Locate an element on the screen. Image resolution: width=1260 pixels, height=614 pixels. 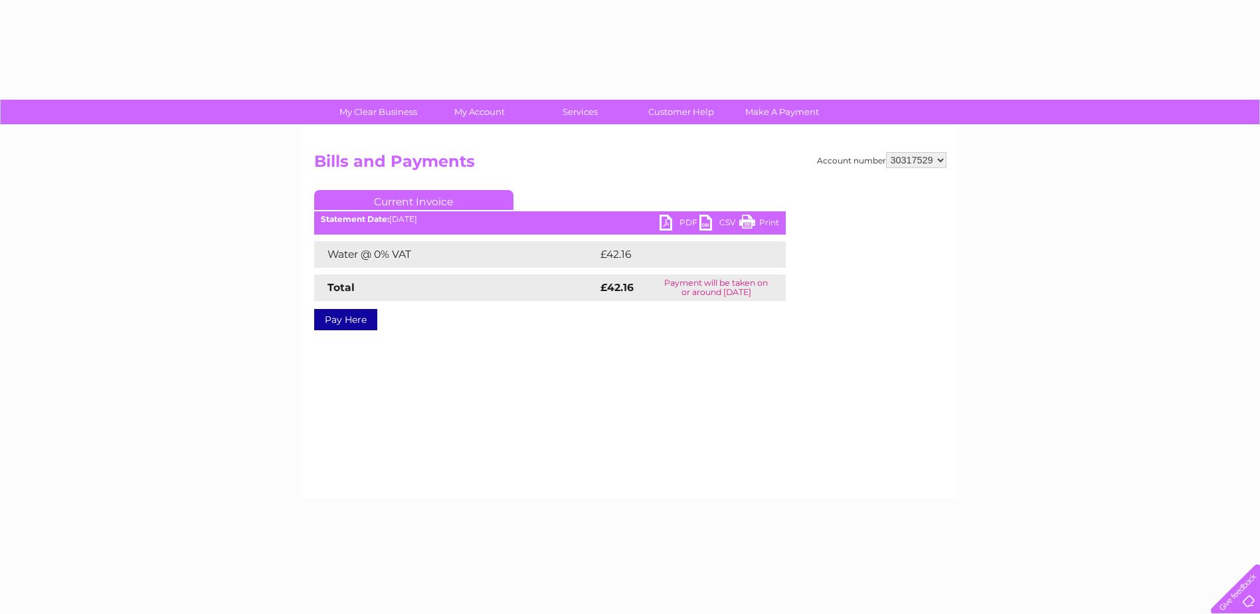
a: My Account is located at coordinates (479, 112).